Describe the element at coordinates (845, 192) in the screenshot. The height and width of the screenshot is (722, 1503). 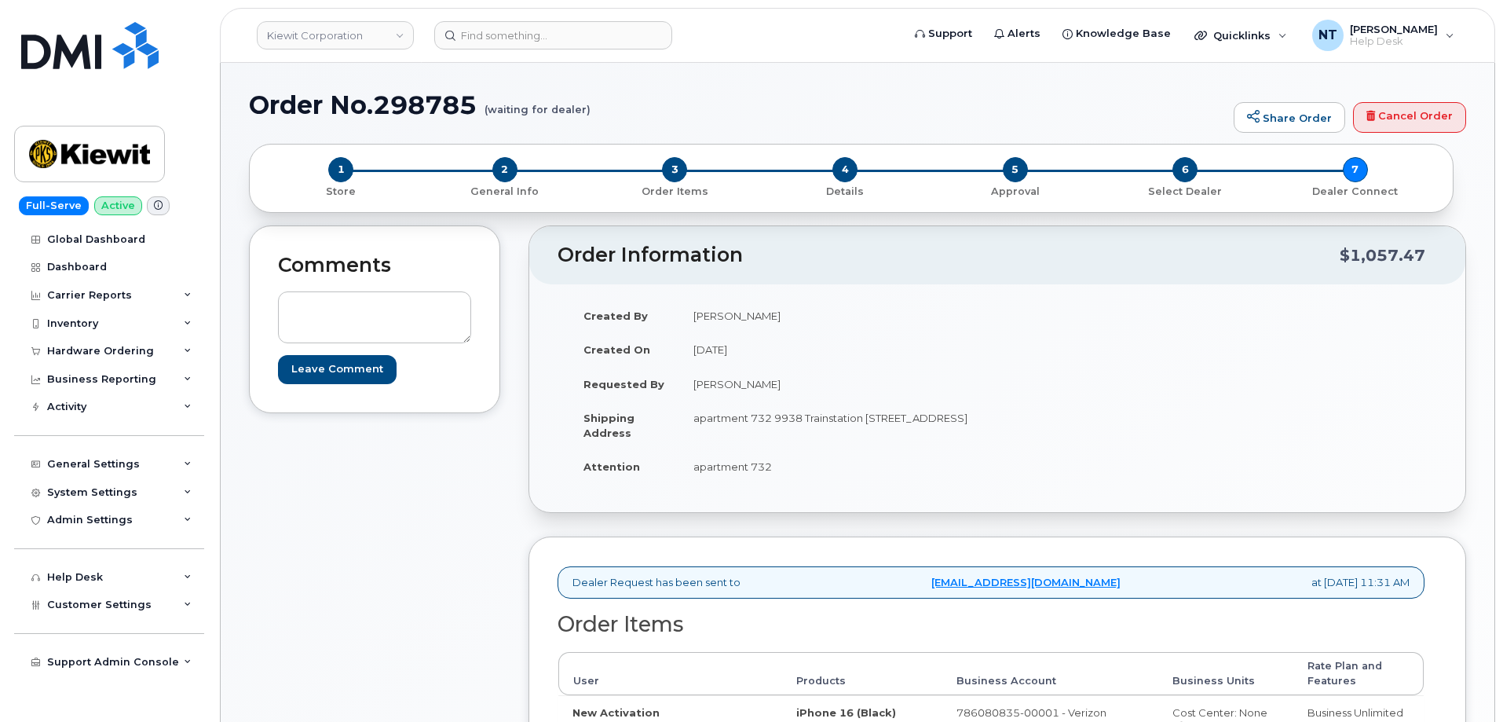
I see `p: Details` at that location.